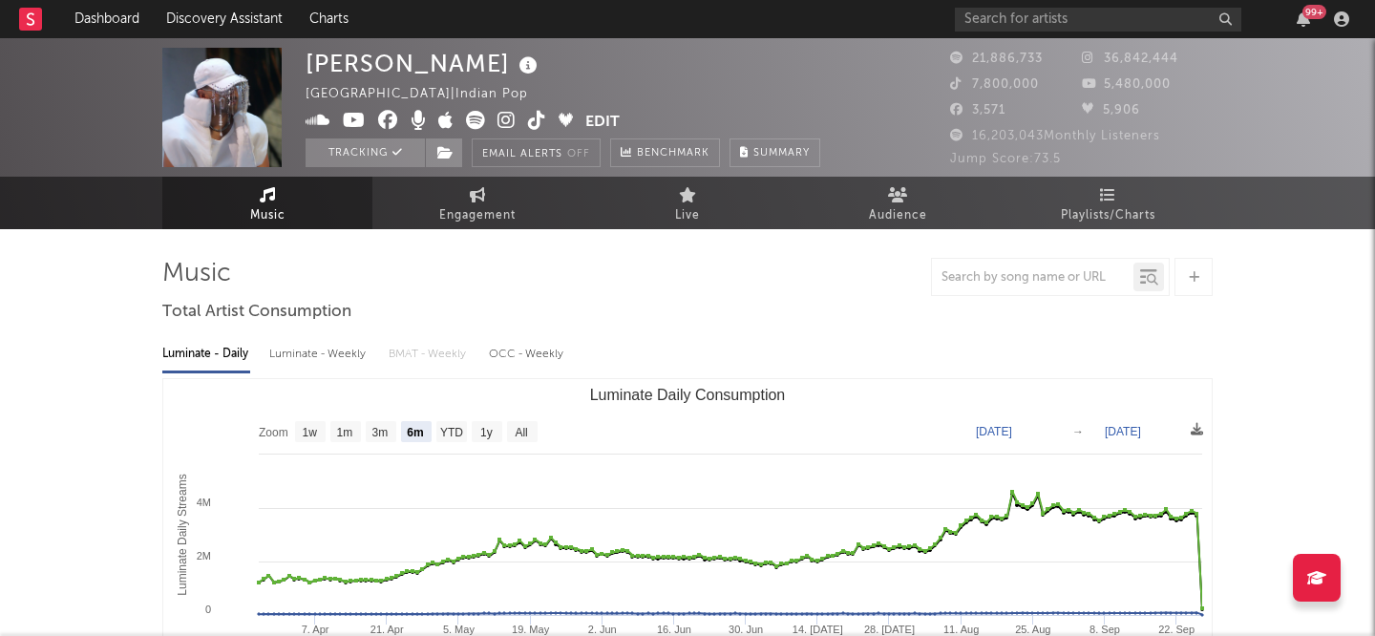  What do you see at coordinates (273, 433) in the screenshot?
I see `text: Zoom` at bounding box center [273, 433].